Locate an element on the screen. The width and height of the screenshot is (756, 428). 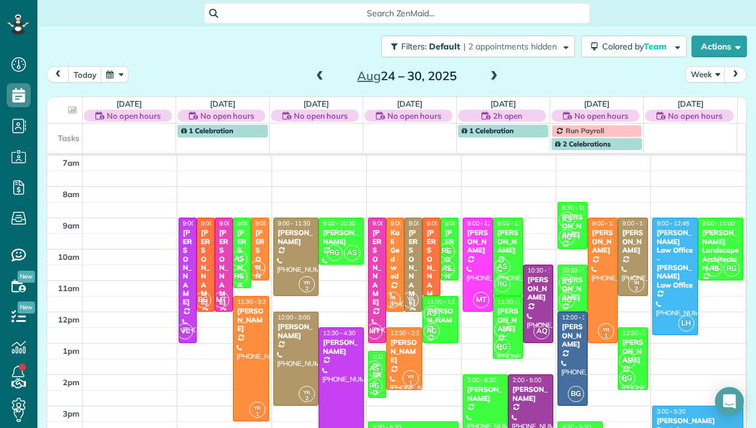
span: 11:30 - 1:30 is located at coordinates (514, 302).